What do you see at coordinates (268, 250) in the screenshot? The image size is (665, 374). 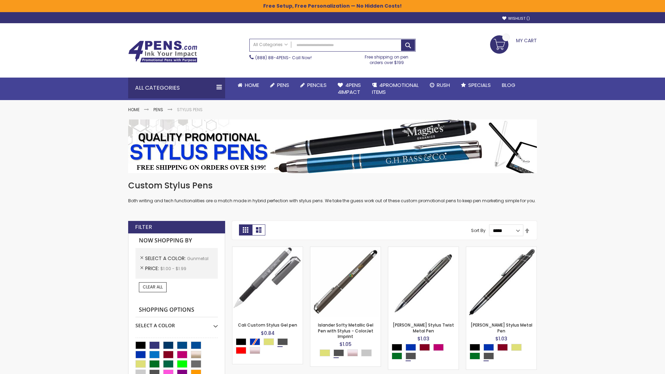 I see `a: Cali Custom Stylus Gel pen-Gunmetal` at bounding box center [268, 250].